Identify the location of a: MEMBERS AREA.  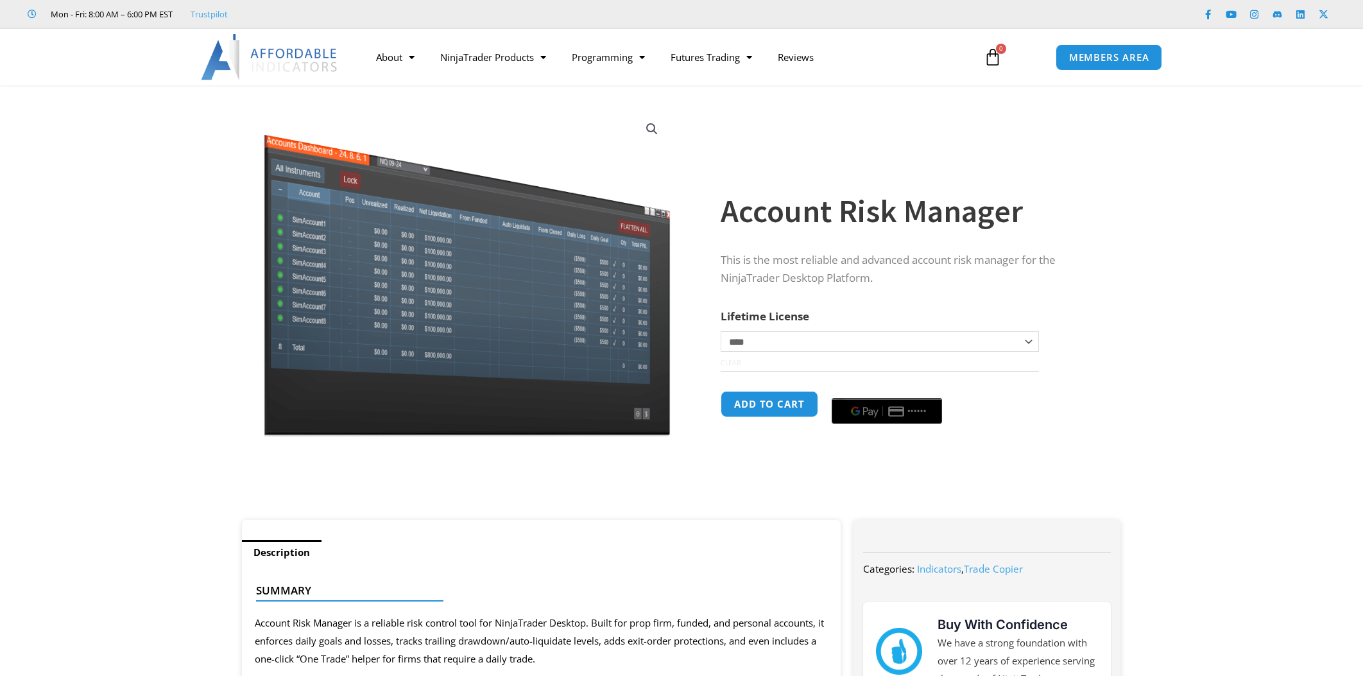
(1109, 57).